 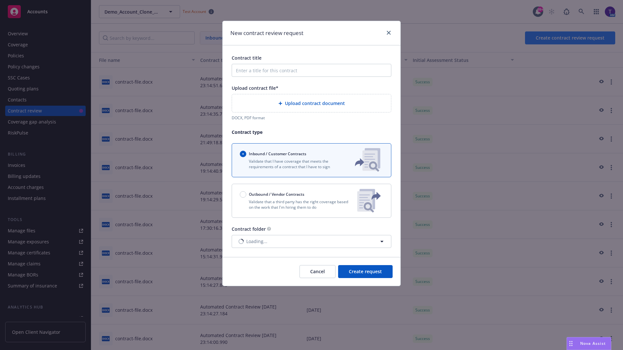 What do you see at coordinates (311, 70) in the screenshot?
I see `input: Enter a title for this contract` at bounding box center [311, 70].